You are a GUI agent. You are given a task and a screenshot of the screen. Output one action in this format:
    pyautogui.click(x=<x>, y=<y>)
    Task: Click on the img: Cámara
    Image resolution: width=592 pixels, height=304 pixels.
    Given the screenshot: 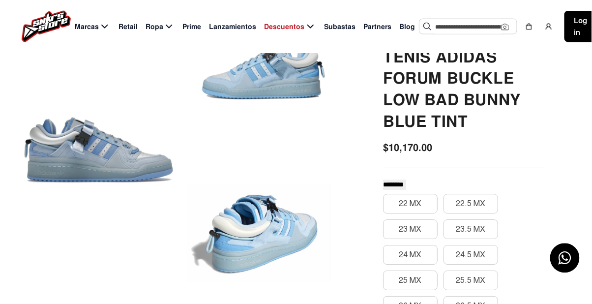 What is the action you would take?
    pyautogui.click(x=505, y=27)
    